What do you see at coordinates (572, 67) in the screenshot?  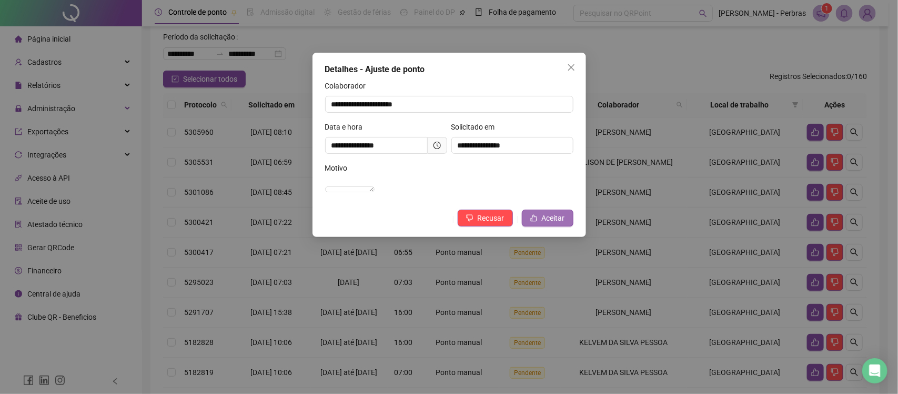 I see `span: close` at bounding box center [572, 67].